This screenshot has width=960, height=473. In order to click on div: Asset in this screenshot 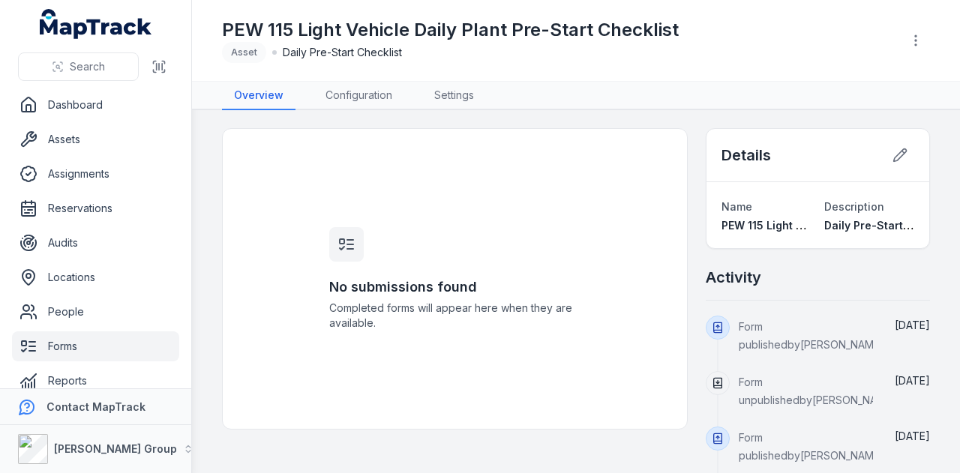, I will do `click(244, 53)`.